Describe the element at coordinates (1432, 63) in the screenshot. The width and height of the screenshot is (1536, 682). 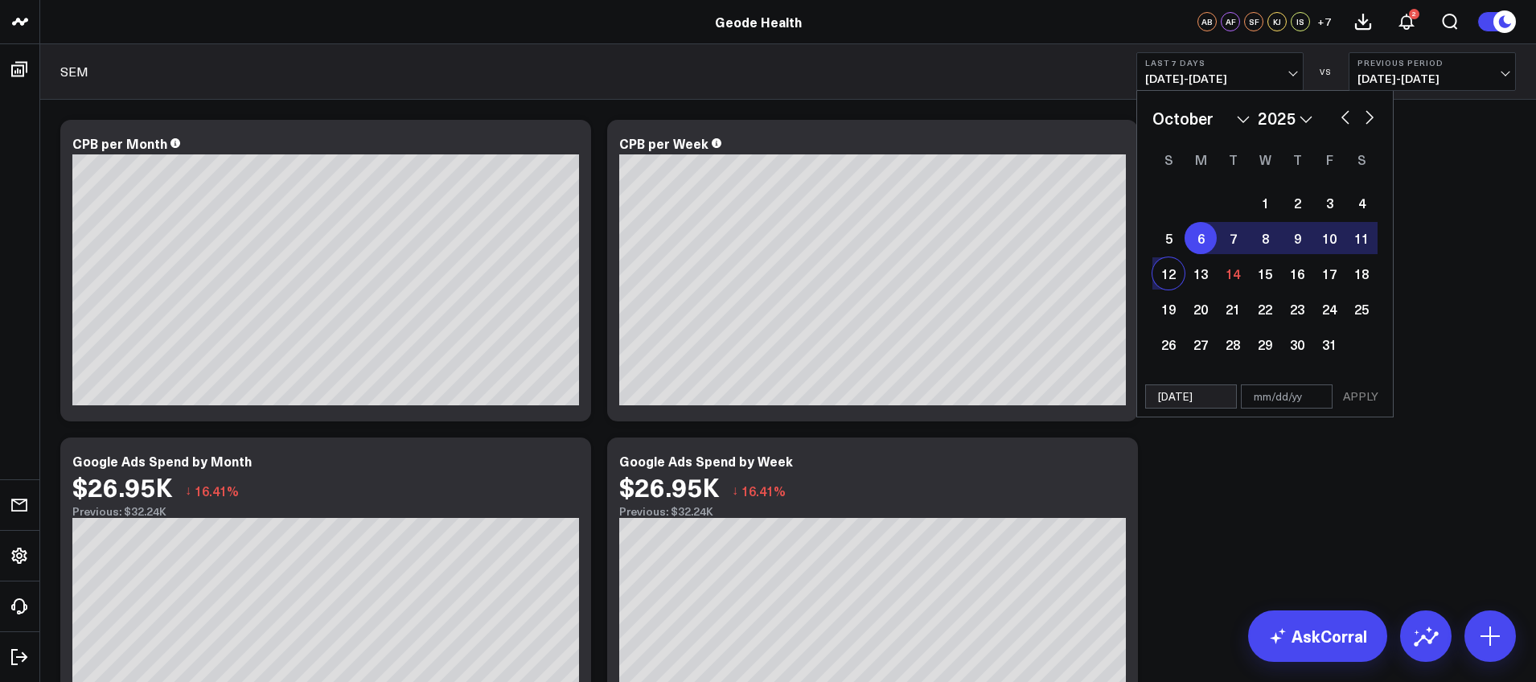
I see `b: Previous Period` at that location.